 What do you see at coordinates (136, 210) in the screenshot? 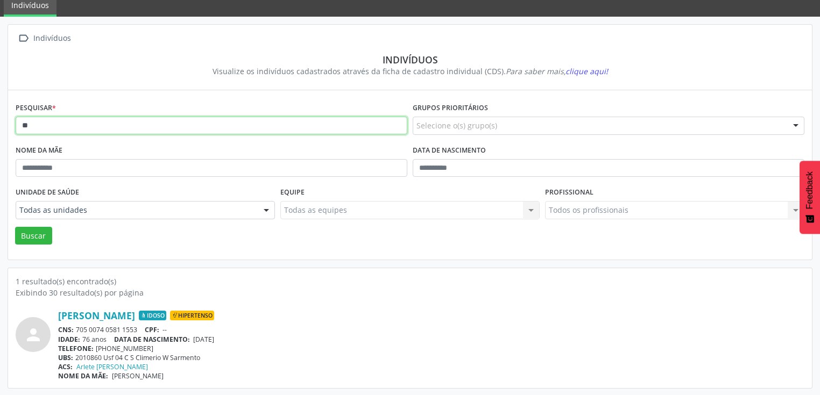
I see `span: Todas as unidades` at bounding box center [136, 210].